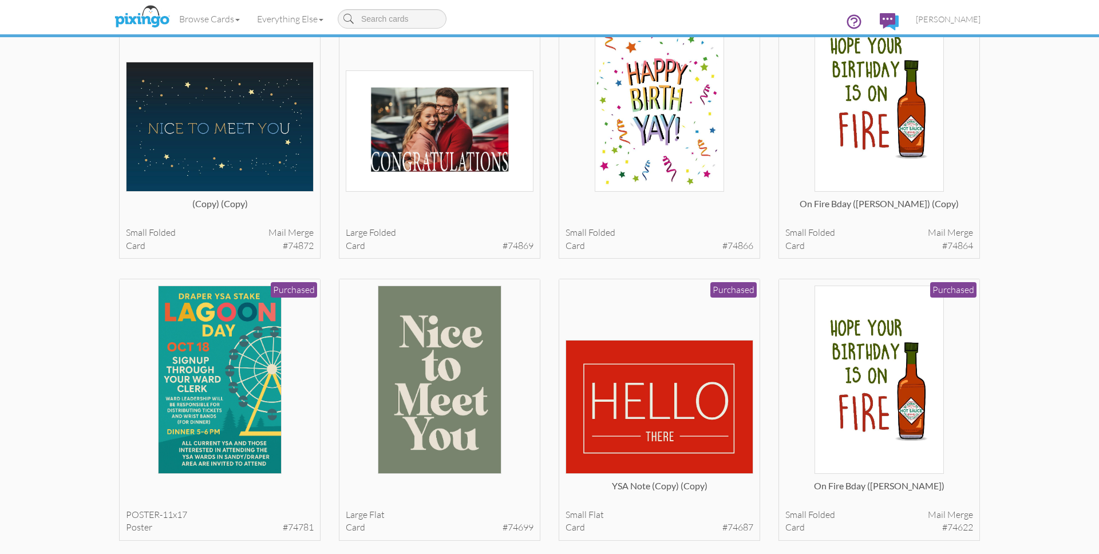 The image size is (1099, 554). Describe the element at coordinates (220, 379) in the screenshot. I see `img: 135269-1-1756830776361-c477239d3d064b9d-qa.jpg` at that location.